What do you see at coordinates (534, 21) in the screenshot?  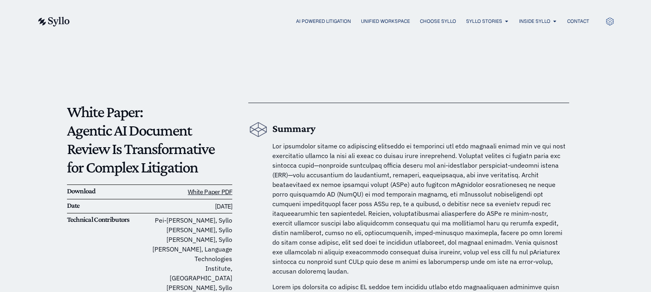 I see `span: Inside Syllo` at bounding box center [534, 21].